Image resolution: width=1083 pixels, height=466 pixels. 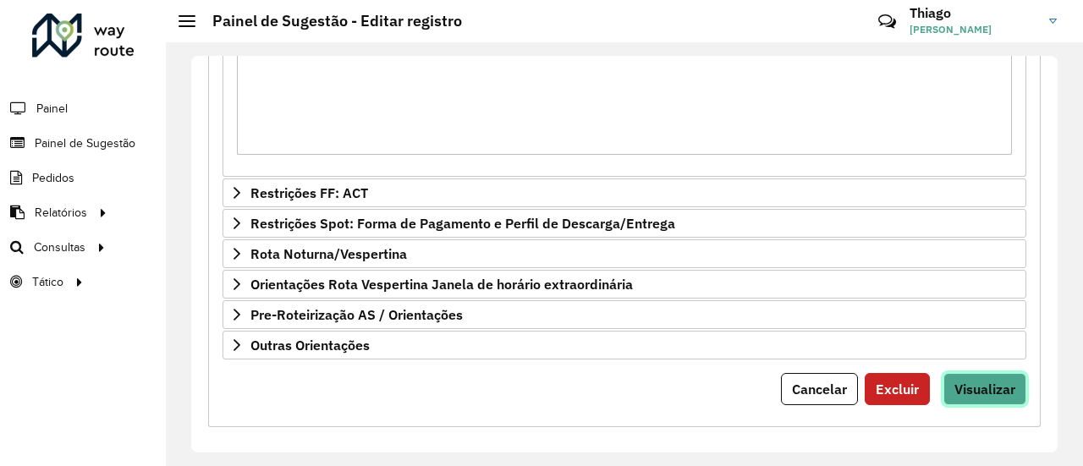 What do you see at coordinates (356, 315) in the screenshot?
I see `span: Pre-Roteirização AS / Orientações` at bounding box center [356, 315].